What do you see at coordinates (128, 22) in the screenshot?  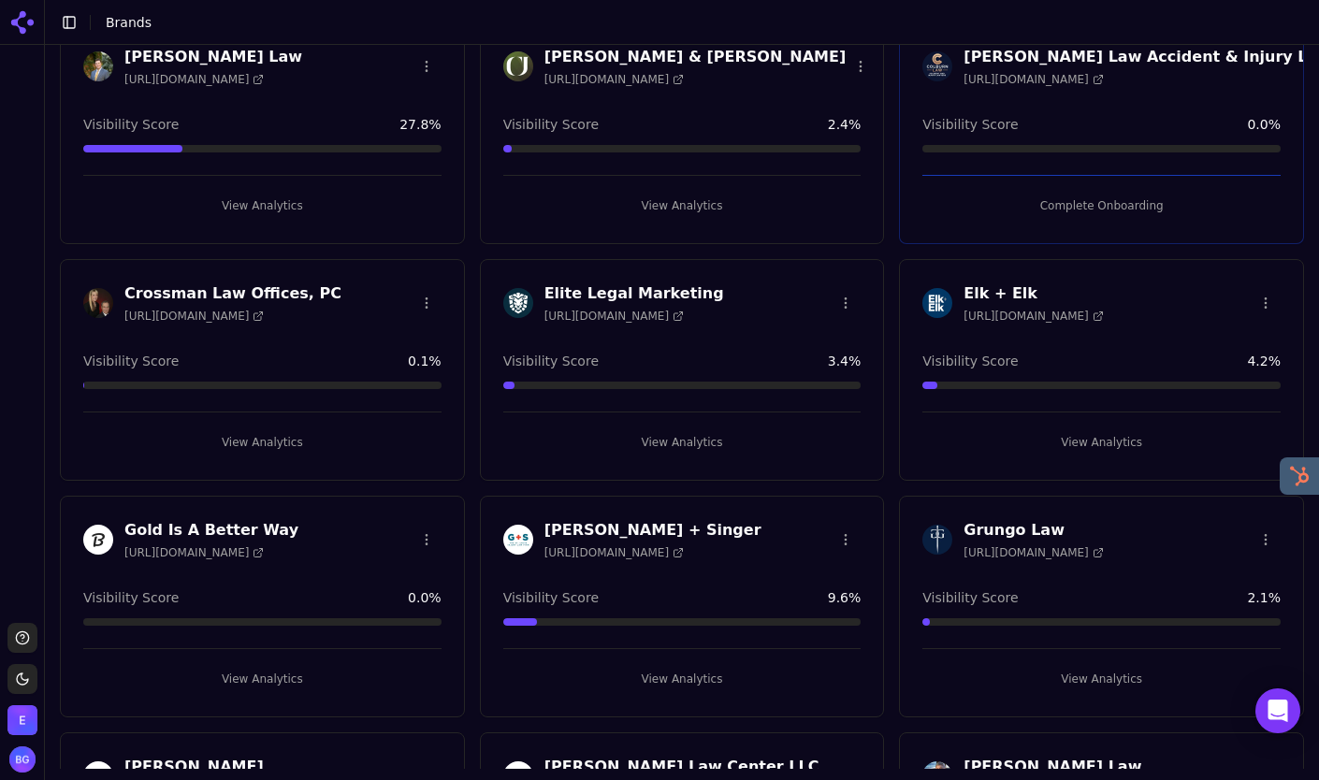 I see `span: Brands` at bounding box center [128, 22].